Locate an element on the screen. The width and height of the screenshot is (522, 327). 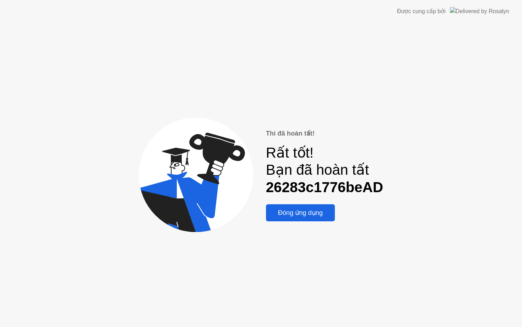
div: Rất tốt! Bạn đã hoàn tất is located at coordinates (325, 170).